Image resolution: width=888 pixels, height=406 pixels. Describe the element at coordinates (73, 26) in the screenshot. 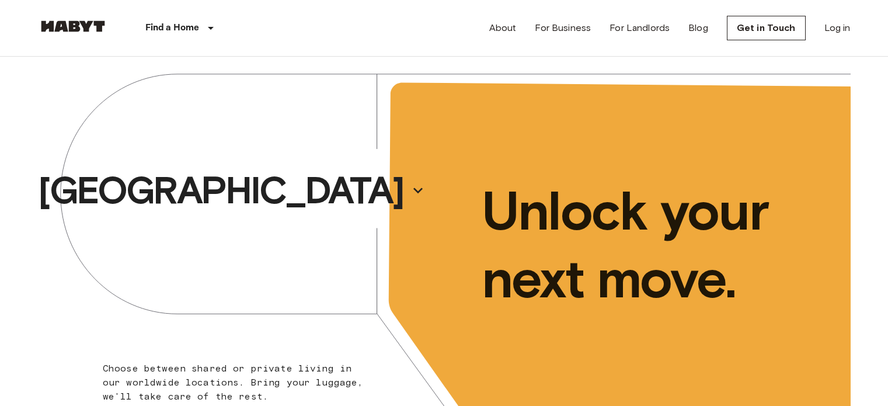

I see `img: Habyt` at that location.